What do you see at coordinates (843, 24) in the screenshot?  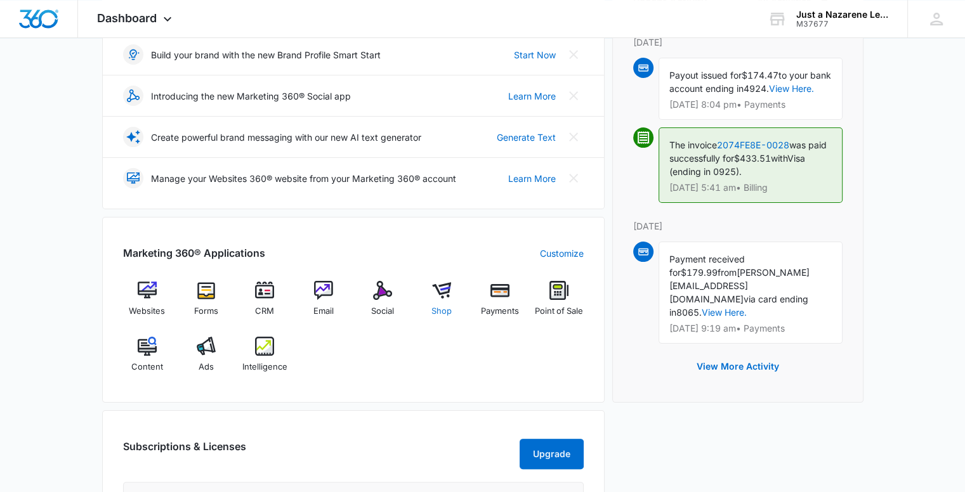 I see `div: account id` at bounding box center [843, 24].